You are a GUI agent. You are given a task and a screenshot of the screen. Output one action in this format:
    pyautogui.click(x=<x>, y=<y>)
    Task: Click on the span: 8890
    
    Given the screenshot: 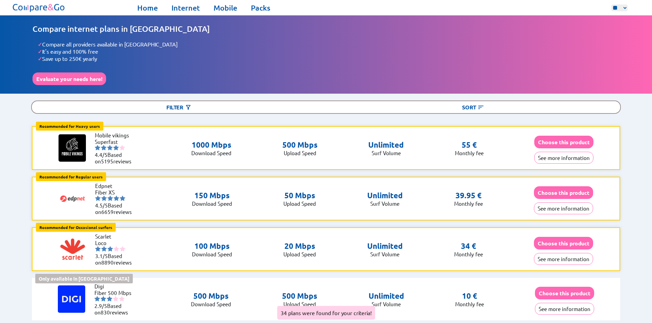 What is the action you would take?
    pyautogui.click(x=107, y=262)
    